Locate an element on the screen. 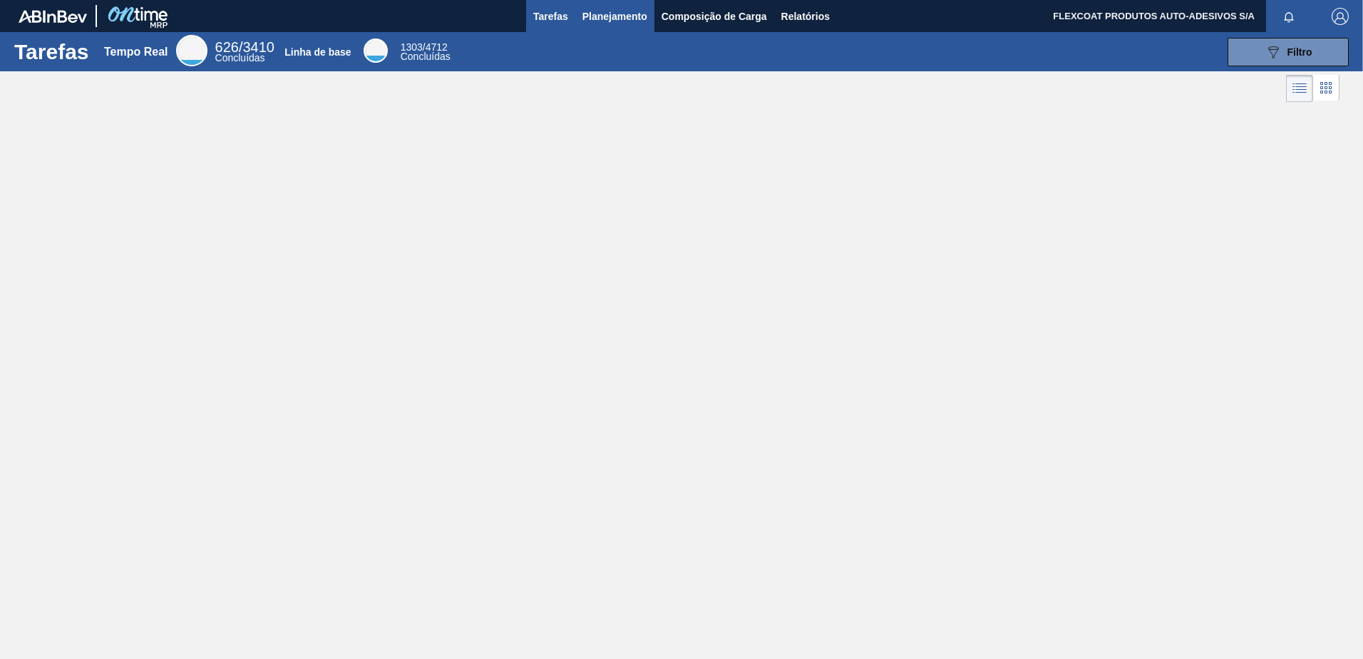 This screenshot has width=1363, height=659. div: Visão em Lista is located at coordinates (1300, 88).